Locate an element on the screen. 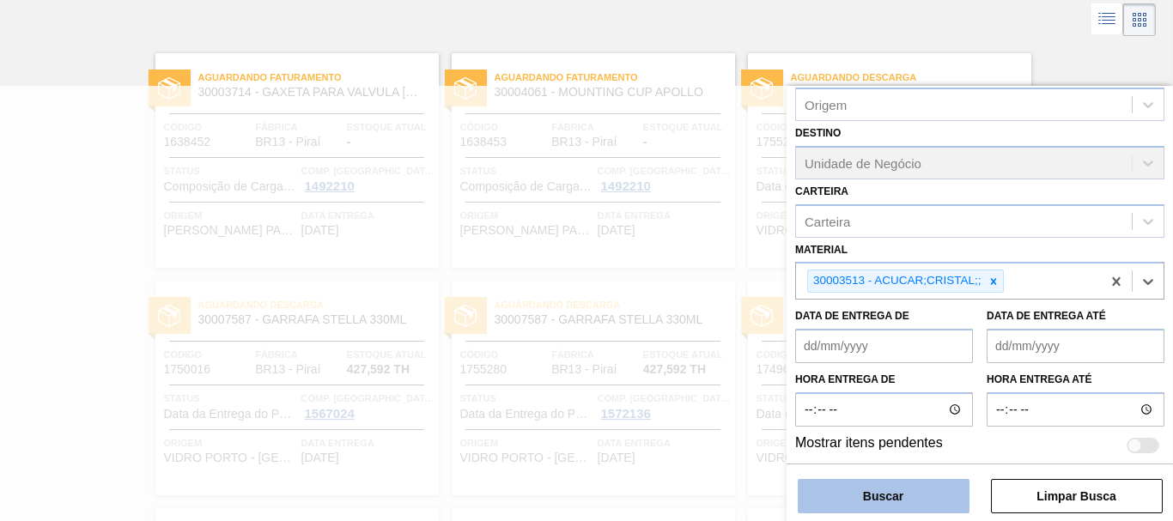 This screenshot has width=1173, height=521. div: Visão em Cards is located at coordinates (1139, 20).